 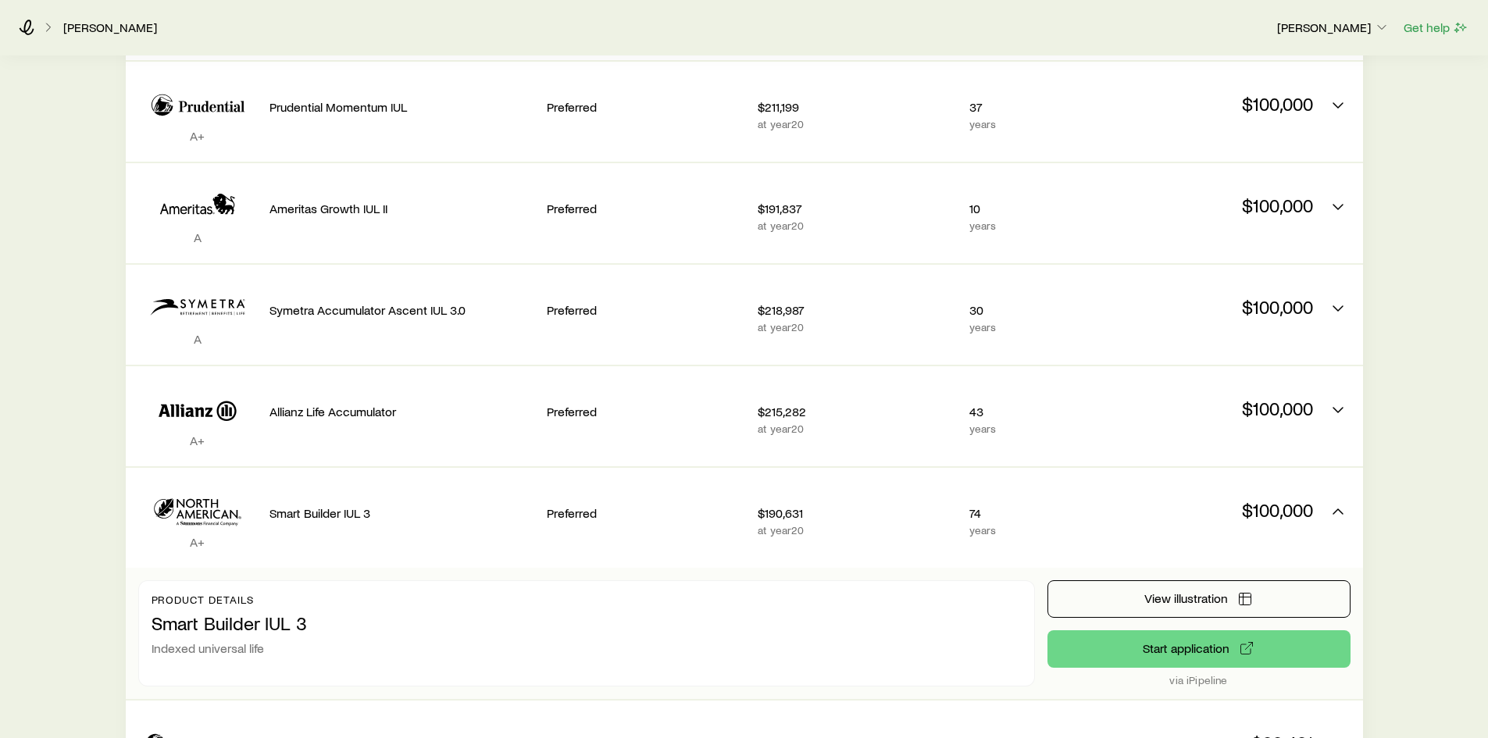 What do you see at coordinates (1035, 513) in the screenshot?
I see `p: 74` at bounding box center [1035, 513].